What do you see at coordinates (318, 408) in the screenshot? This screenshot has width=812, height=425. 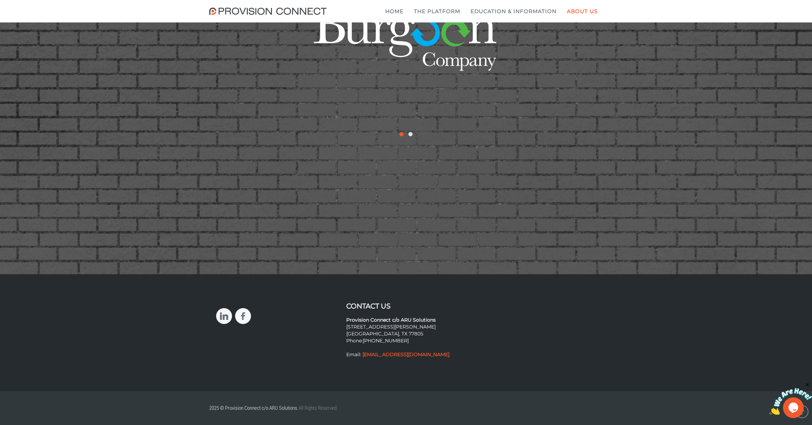 I see `span: All Rights Reserved.` at bounding box center [318, 408].